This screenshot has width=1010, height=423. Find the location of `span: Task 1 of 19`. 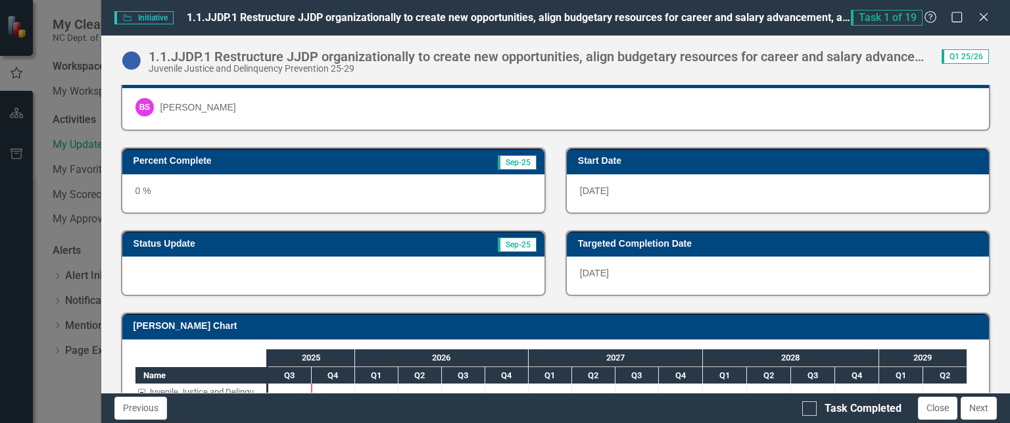

span: Task 1 of 19 is located at coordinates (886, 18).